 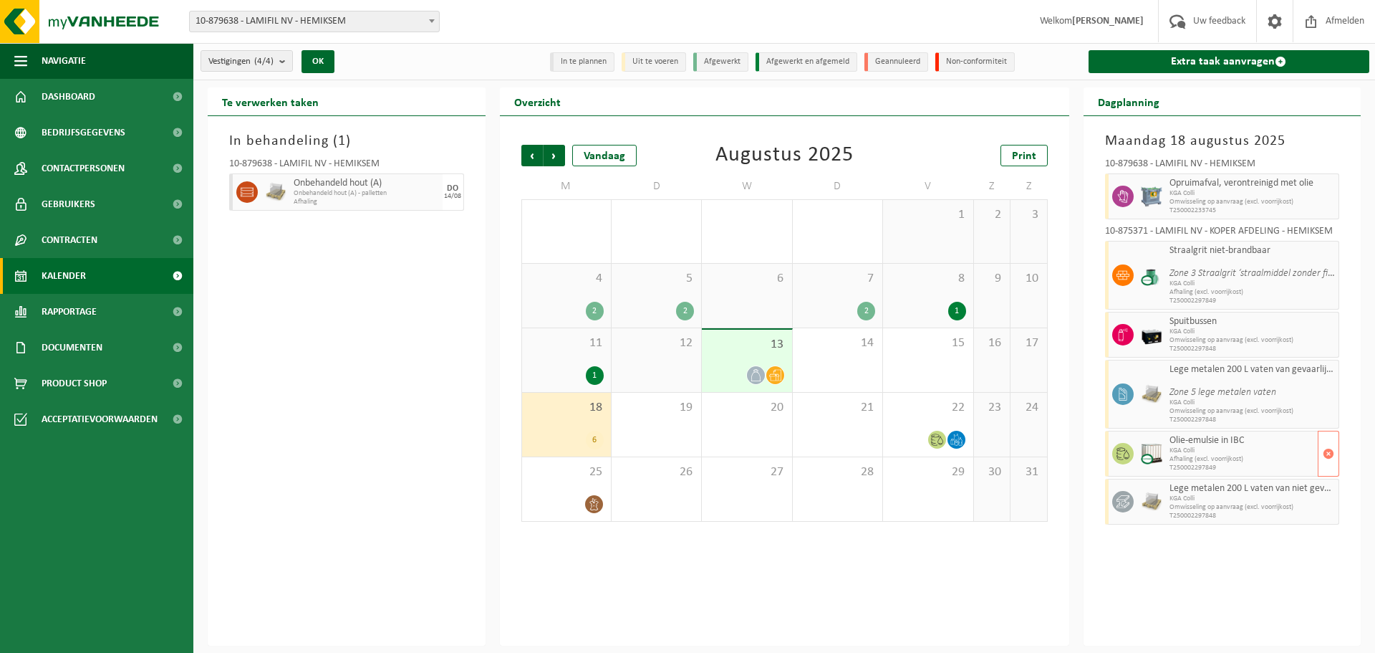 I want to click on li: In te plannen, so click(x=582, y=62).